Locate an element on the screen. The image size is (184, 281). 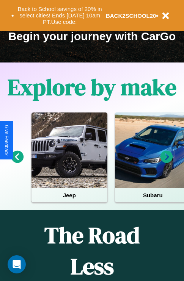
h4: Jeep is located at coordinates (69, 195).